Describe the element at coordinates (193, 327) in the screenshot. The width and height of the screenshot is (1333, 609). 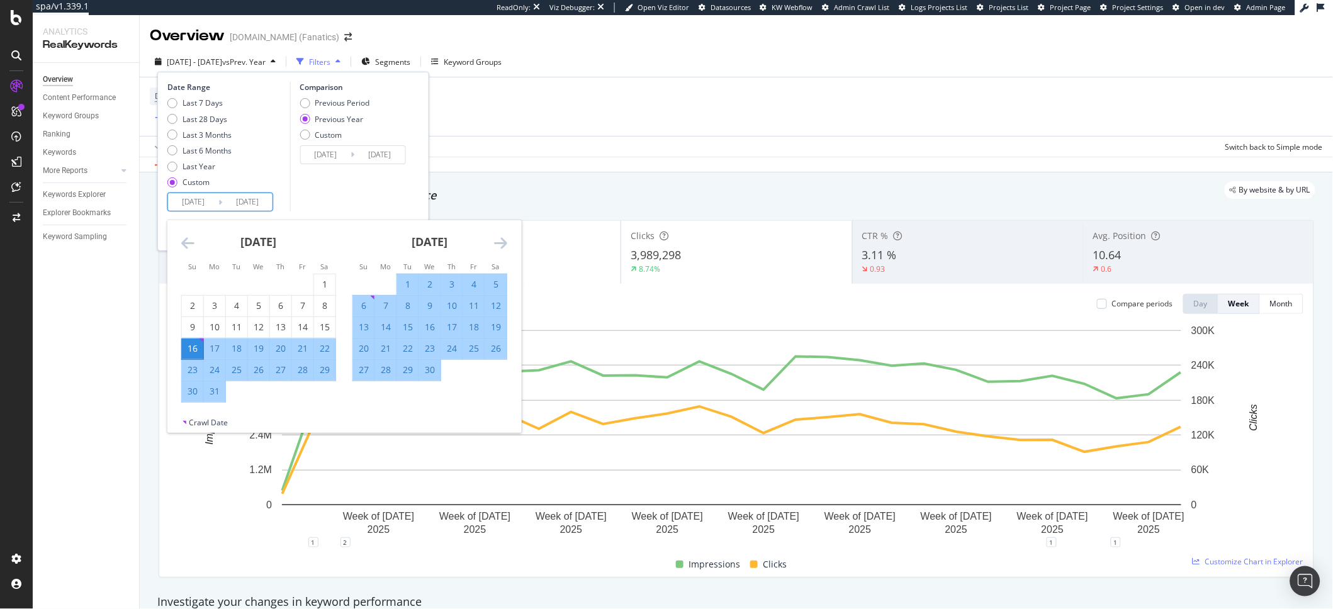
I see `div: 9` at that location.